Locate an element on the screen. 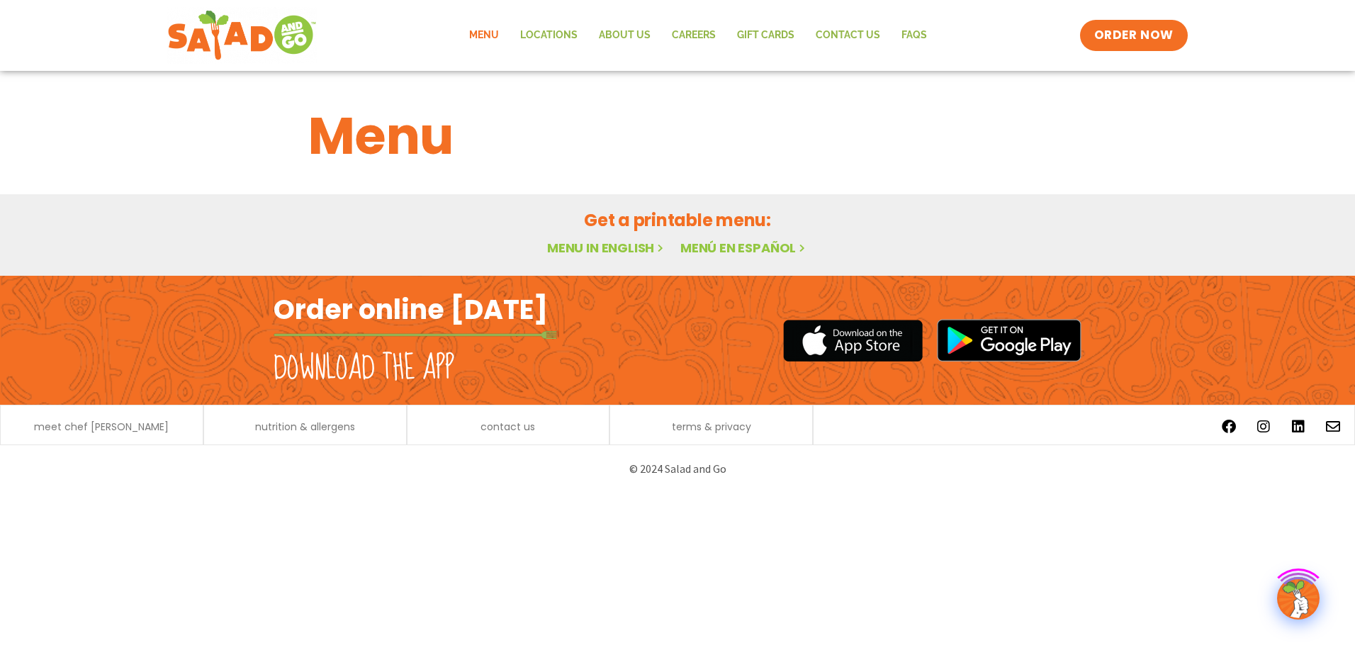 The width and height of the screenshot is (1355, 655). img: fork is located at coordinates (415, 335).